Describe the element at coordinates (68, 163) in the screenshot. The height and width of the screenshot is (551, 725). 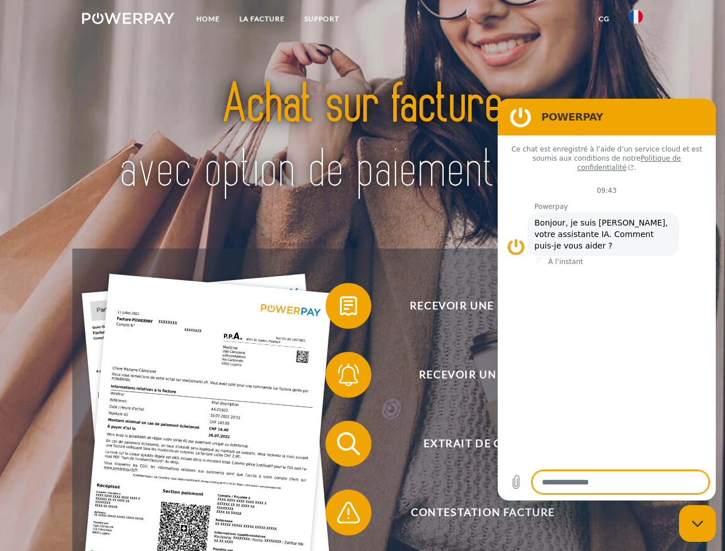
I see `p: À l’instant` at that location.